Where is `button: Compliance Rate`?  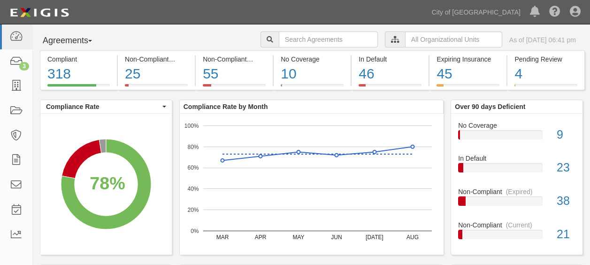
button: Compliance Rate is located at coordinates (106, 107).